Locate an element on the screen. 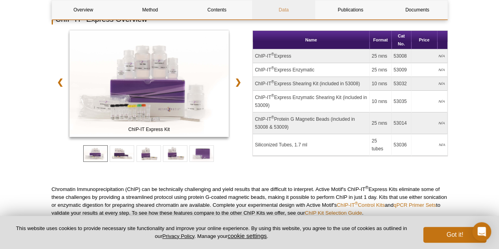 This screenshot has width=499, height=249. td: ChIP-IT Protein G Magnetic Beads (included in 53008 & 53009) is located at coordinates (311, 123).